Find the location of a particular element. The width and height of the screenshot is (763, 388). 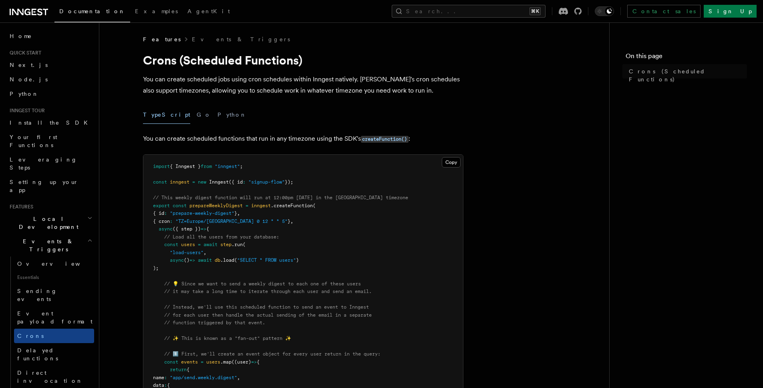

span: new is located at coordinates (202, 182).